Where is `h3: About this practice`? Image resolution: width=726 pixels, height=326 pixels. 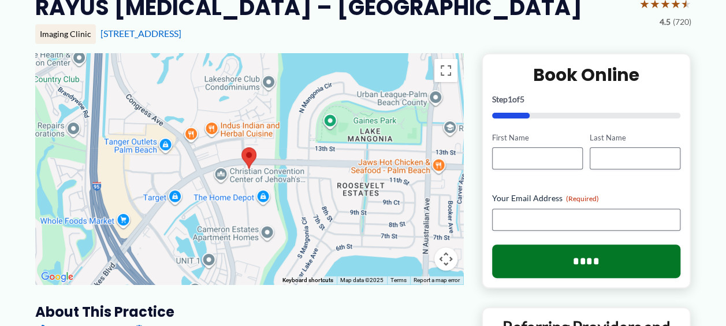
h3: About this practice is located at coordinates (249, 311).